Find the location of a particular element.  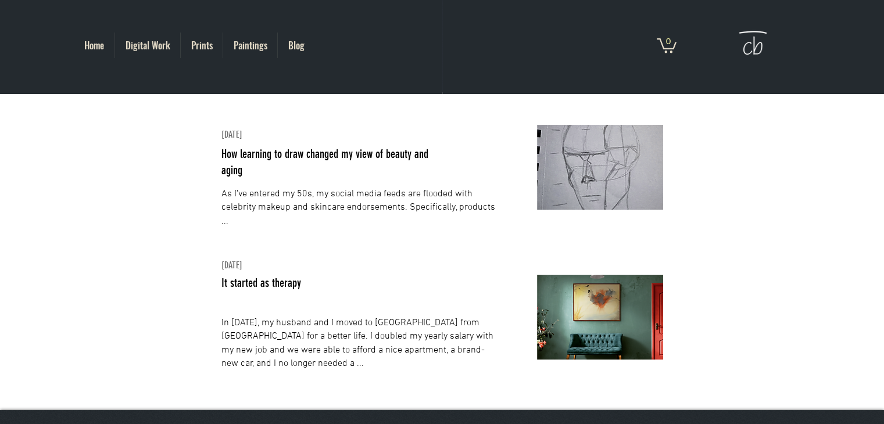

a: As I’ve entered my 50s, my social media feeds are flooded with celebrity makeup and skincare endo... is located at coordinates (358, 208).